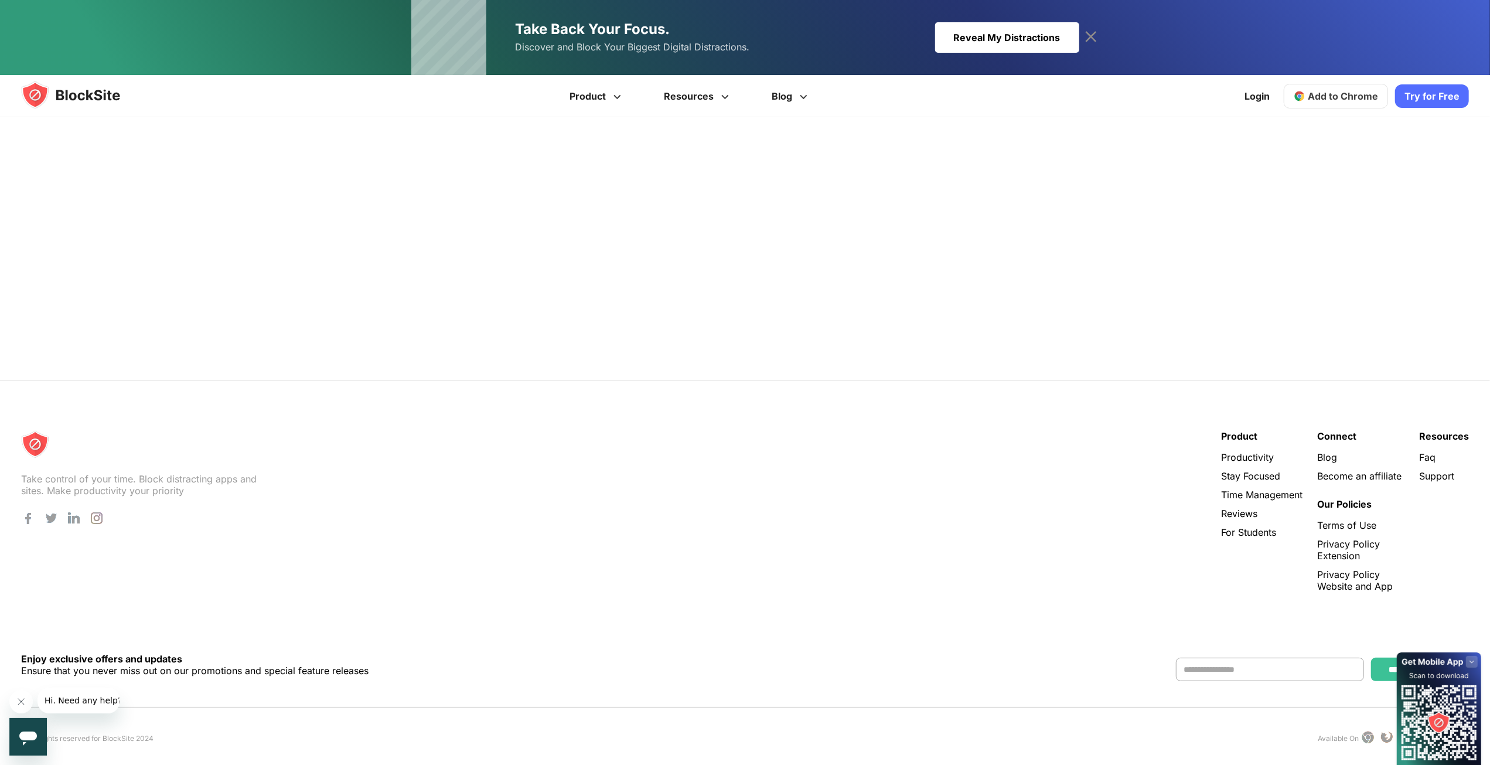  Describe the element at coordinates (1444, 436) in the screenshot. I see `div: Resources` at that location.